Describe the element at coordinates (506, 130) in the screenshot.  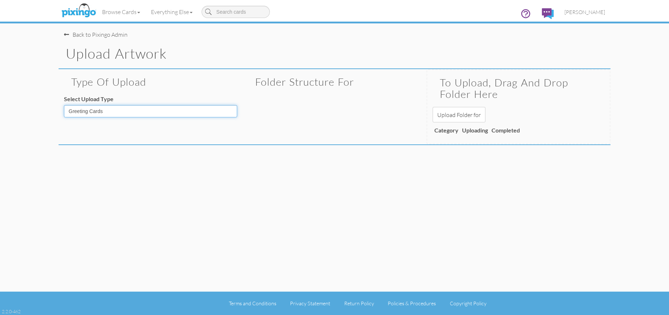
I see `th: Completed` at that location.